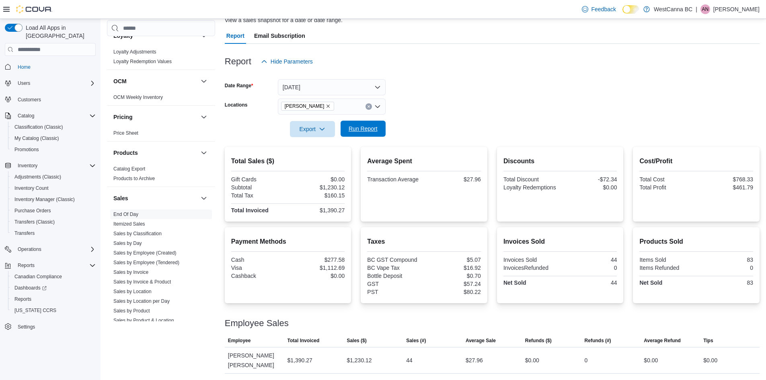 The image size is (766, 380). Describe the element at coordinates (706, 9) in the screenshot. I see `div: Aryan Nowroozpoordailami` at that location.